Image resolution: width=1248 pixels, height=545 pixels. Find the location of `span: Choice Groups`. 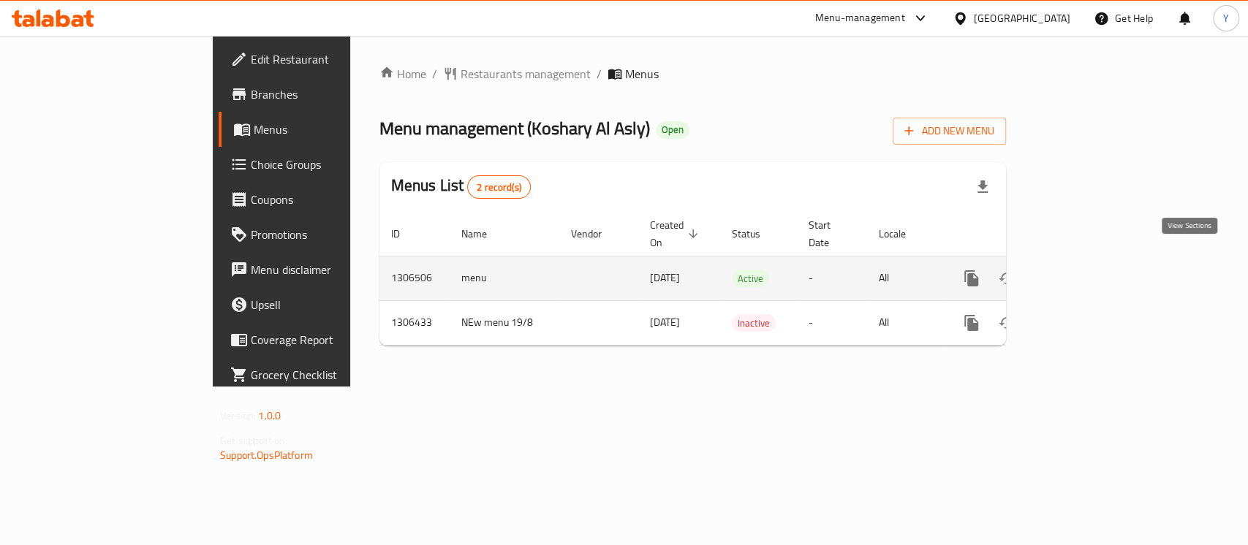

span: Choice Groups is located at coordinates (330, 164).